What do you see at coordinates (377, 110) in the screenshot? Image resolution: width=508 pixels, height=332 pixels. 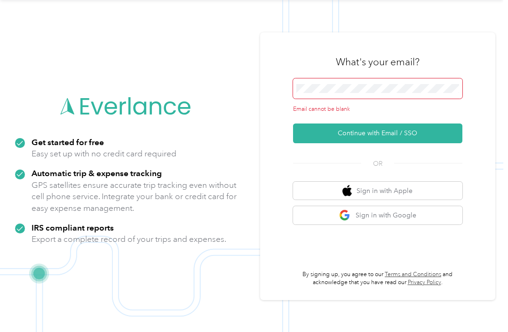 I see `div: Email cannot be blank` at bounding box center [377, 110].